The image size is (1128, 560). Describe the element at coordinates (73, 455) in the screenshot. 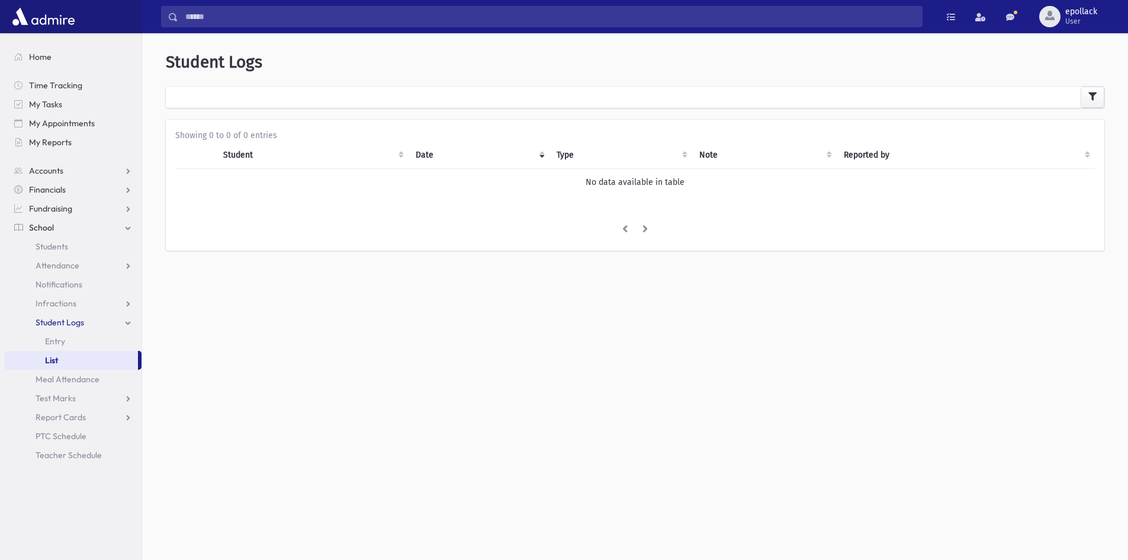

I see `a: Teacher Schedule` at that location.